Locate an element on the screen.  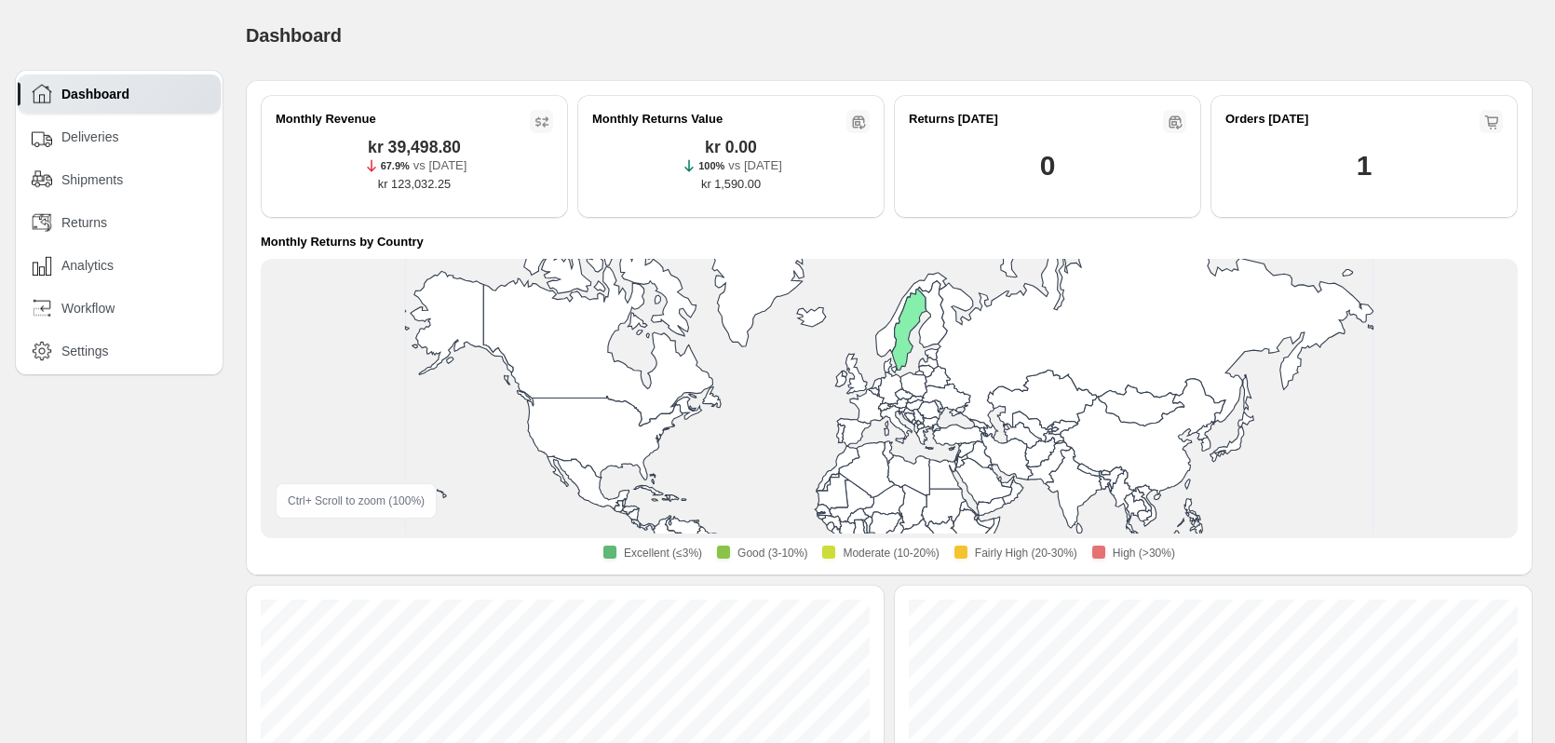
h2: Monthly Revenue is located at coordinates (326, 119).